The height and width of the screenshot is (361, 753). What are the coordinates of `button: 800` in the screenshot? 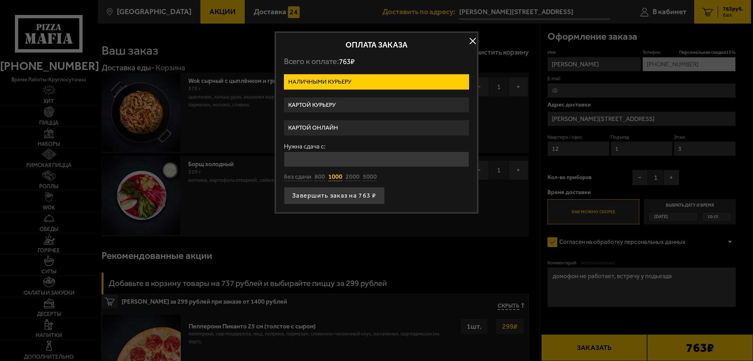 It's located at (320, 177).